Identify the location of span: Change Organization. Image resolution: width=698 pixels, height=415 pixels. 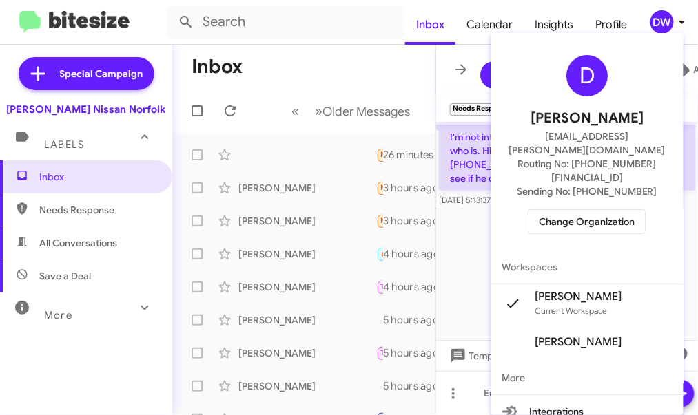
(586, 222).